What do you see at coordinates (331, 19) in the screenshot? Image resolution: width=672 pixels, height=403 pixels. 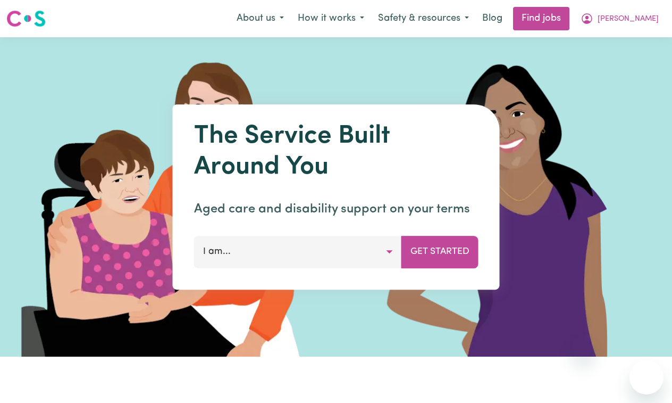 I see `button: How it works` at bounding box center [331, 19].